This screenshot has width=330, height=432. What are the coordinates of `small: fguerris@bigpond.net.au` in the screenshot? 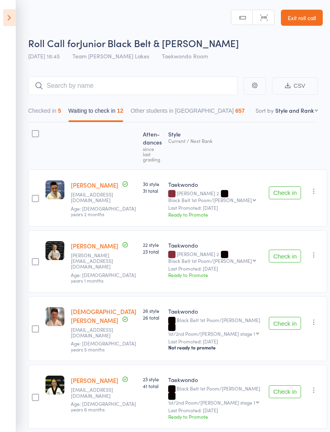 It's located at (97, 392).